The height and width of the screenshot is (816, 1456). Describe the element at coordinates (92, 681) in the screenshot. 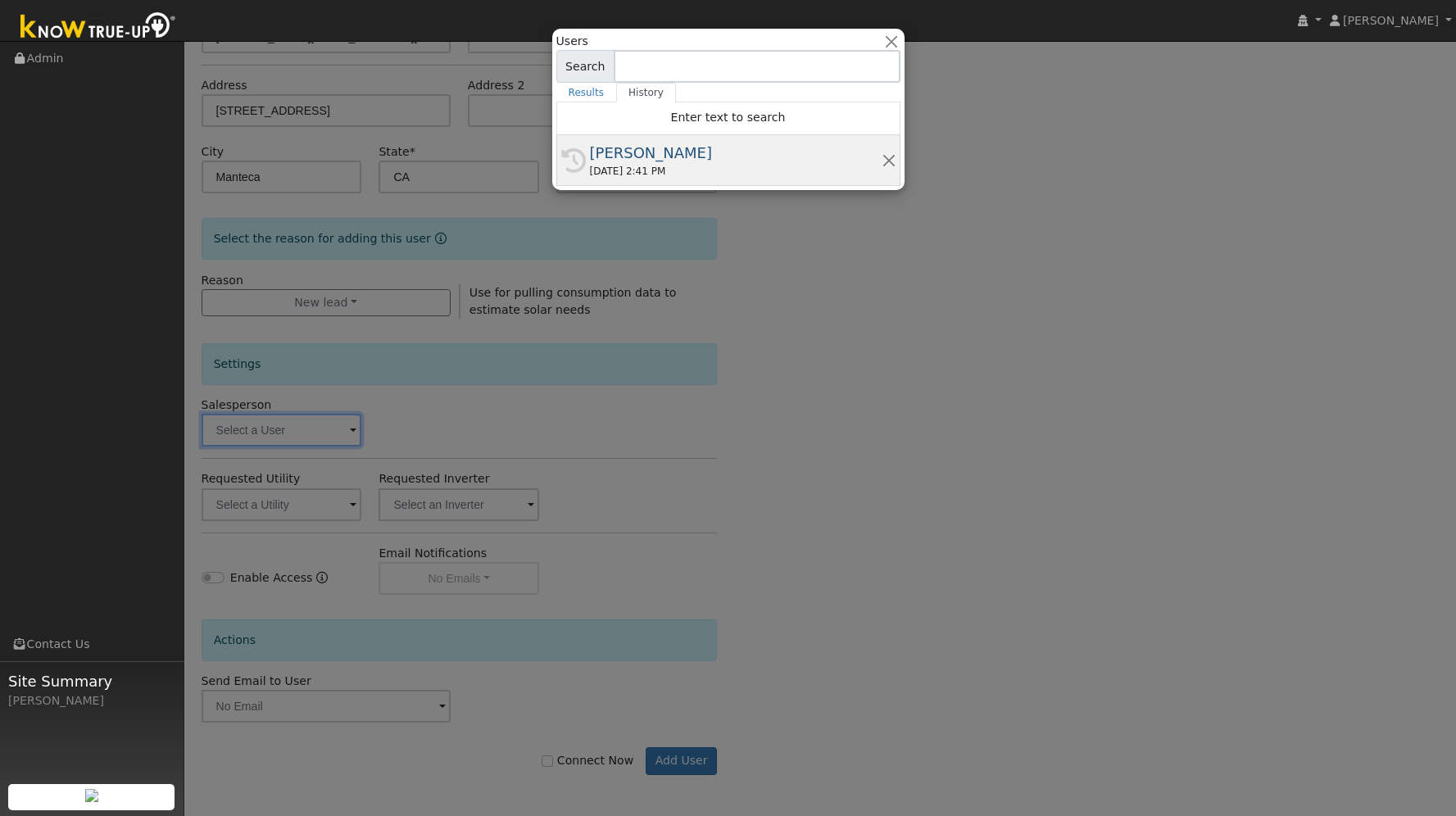

I see `span: Site Summary` at that location.